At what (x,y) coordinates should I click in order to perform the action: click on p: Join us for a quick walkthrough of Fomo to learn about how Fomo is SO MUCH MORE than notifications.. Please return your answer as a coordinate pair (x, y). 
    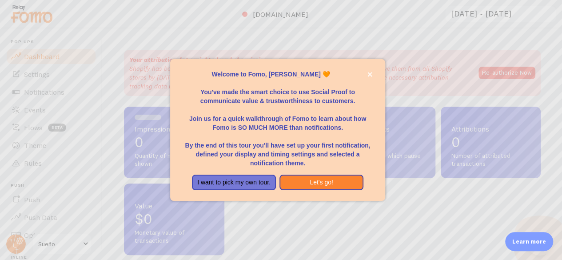
    Looking at the image, I should click on (277, 119).